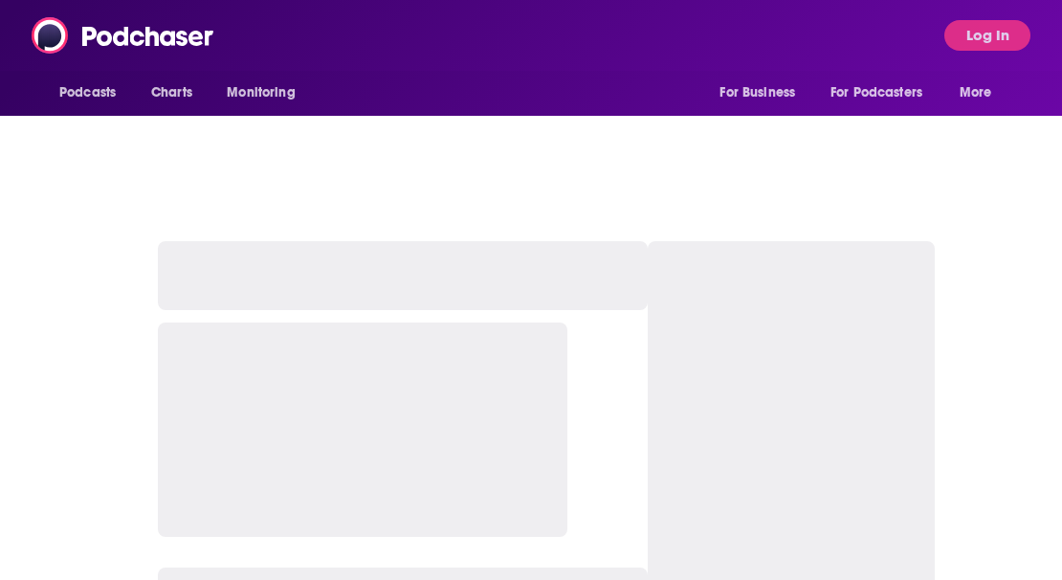  What do you see at coordinates (171, 93) in the screenshot?
I see `span: Charts` at bounding box center [171, 93].